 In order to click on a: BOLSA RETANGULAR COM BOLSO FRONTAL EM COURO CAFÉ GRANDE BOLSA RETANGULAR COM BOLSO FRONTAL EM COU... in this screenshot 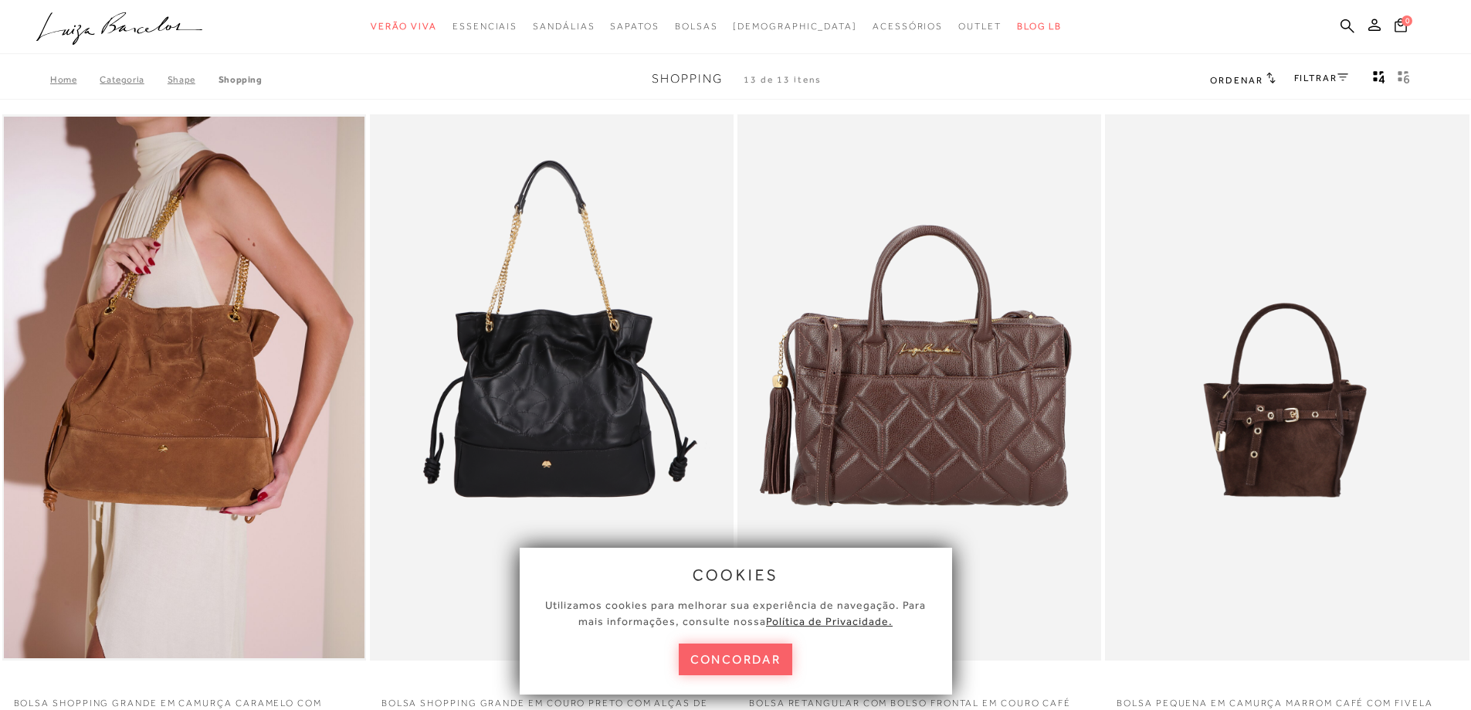, I will do `click(919, 387)`.